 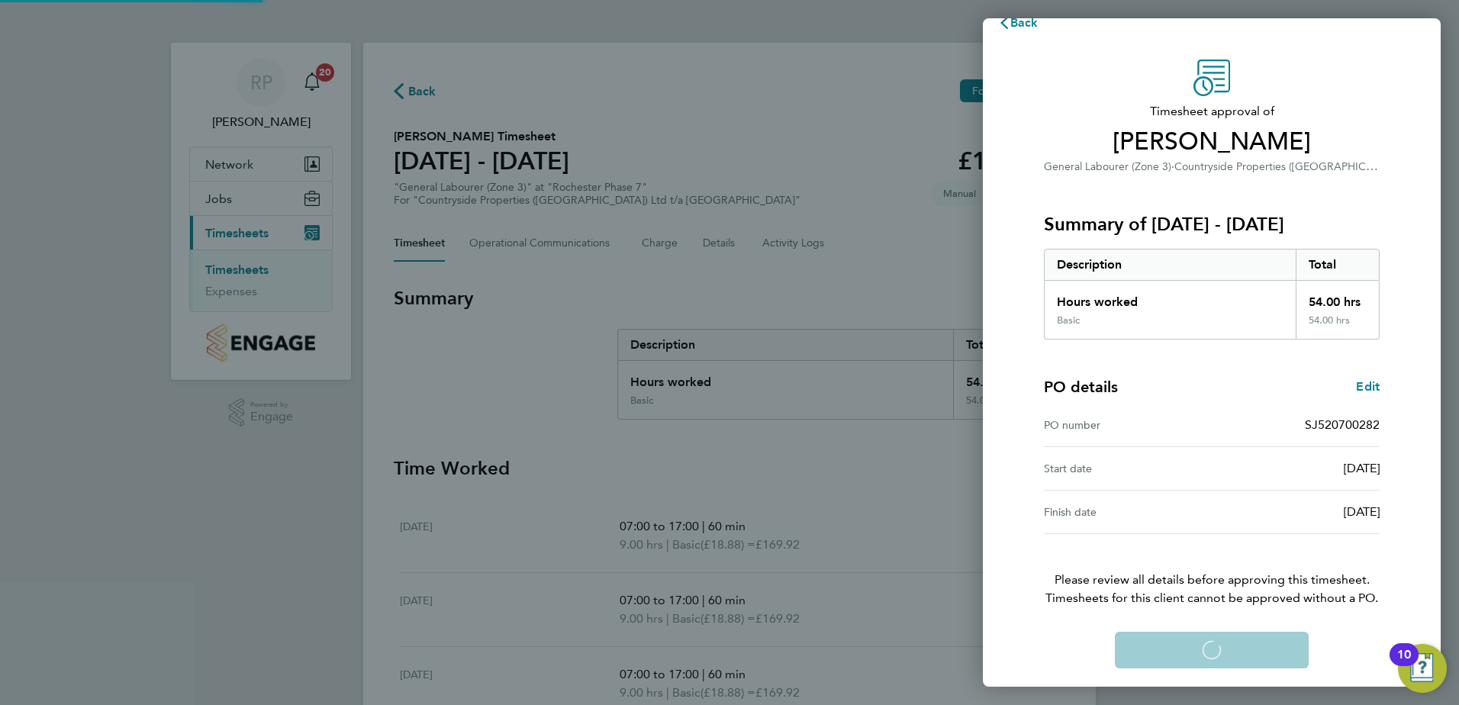 I want to click on h4: PO details, so click(x=1081, y=387).